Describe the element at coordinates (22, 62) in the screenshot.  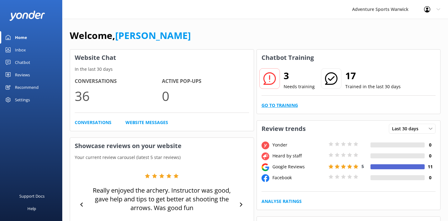
I see `div: Chatbot` at that location.